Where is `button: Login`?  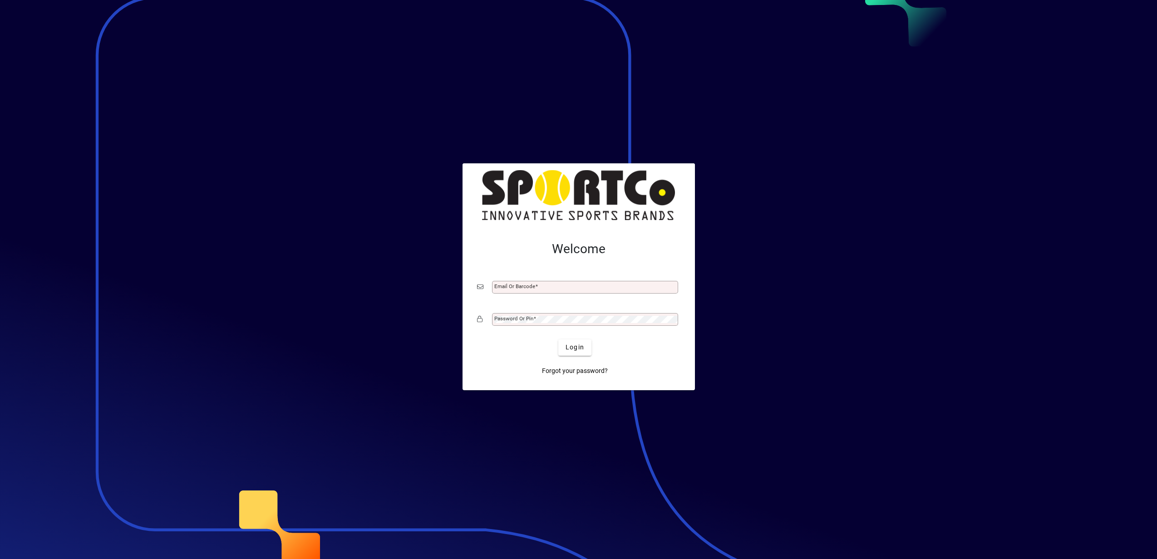 button: Login is located at coordinates (575, 348).